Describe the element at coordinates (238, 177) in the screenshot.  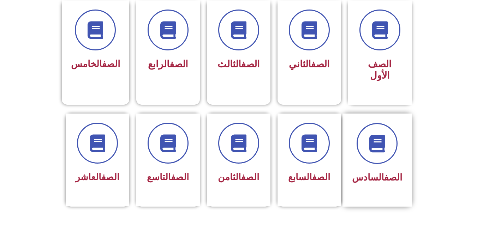
I see `span: الثامن` at that location.